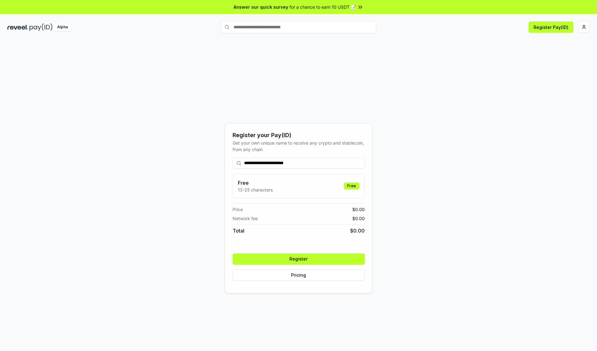 The image size is (597, 351). I want to click on h3: Free, so click(255, 183).